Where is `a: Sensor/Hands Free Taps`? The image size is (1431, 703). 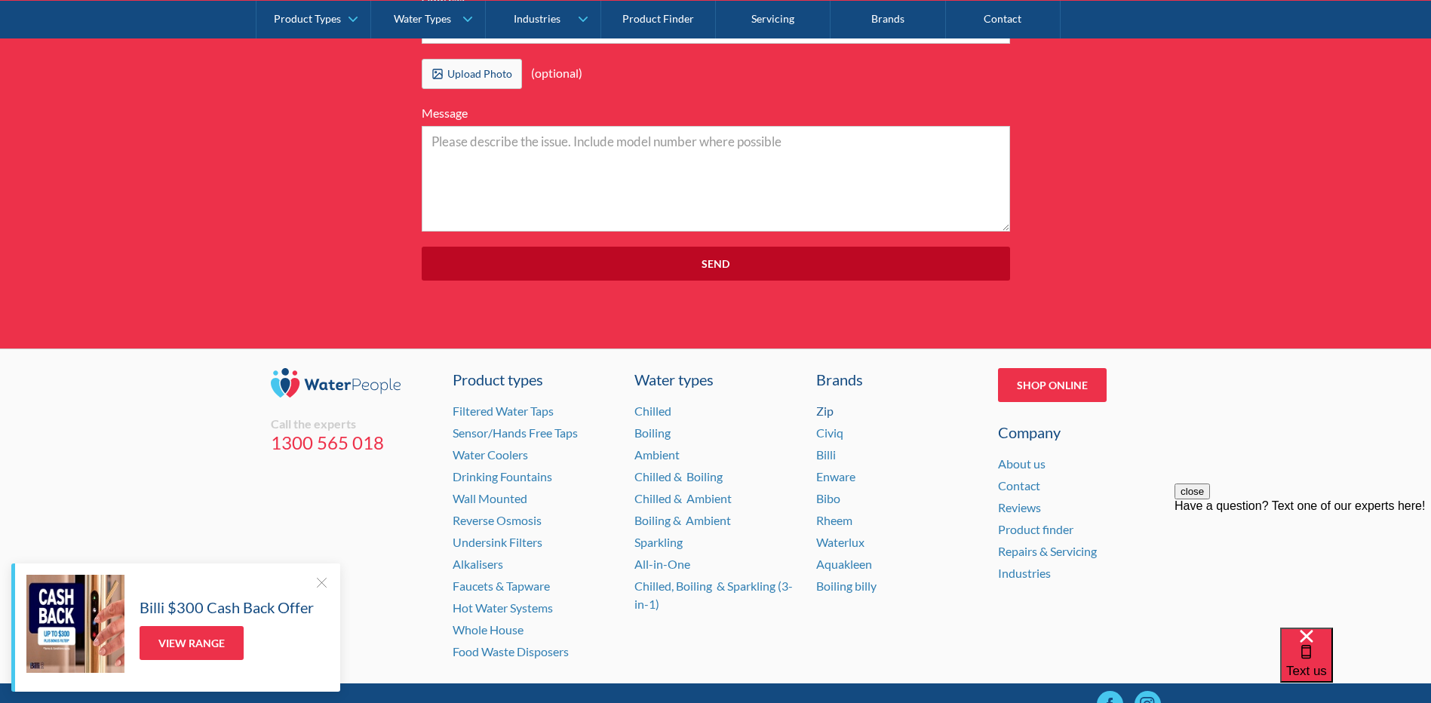
a: Sensor/Hands Free Taps is located at coordinates (515, 432).